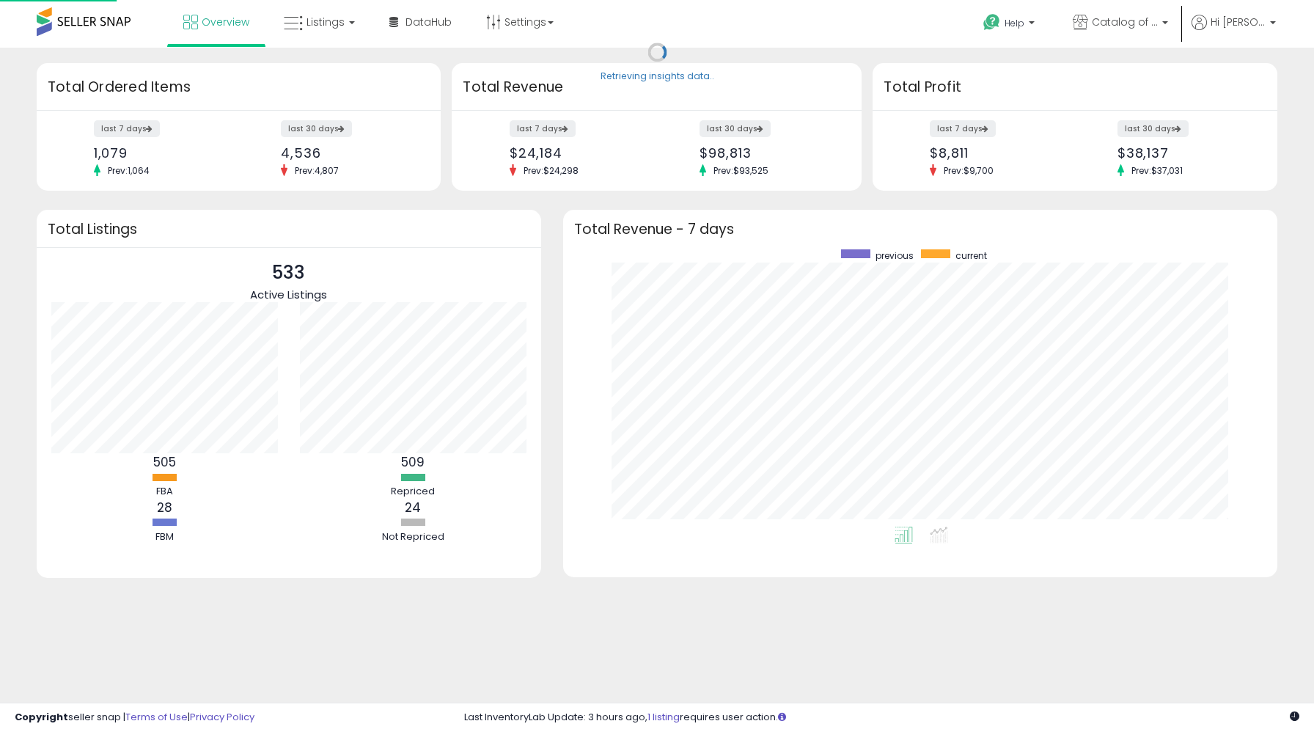 The width and height of the screenshot is (1314, 732). Describe the element at coordinates (164, 537) in the screenshot. I see `div: FBM` at that location.